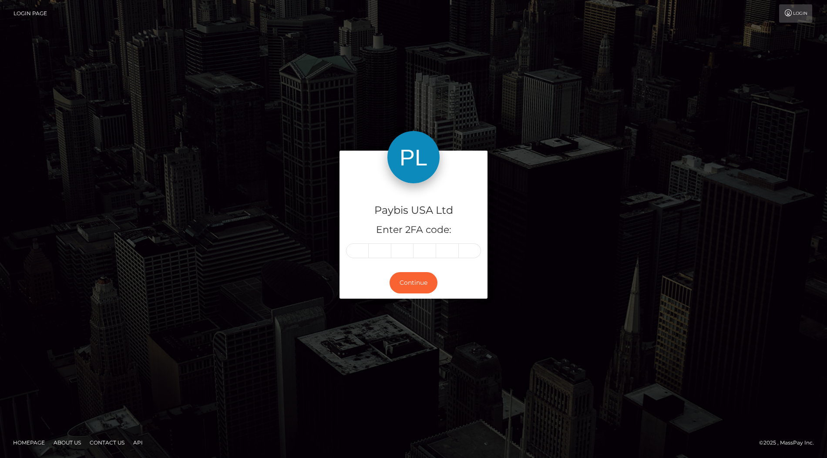 The height and width of the screenshot is (458, 827). What do you see at coordinates (413, 230) in the screenshot?
I see `h5: Enter 2FA code:` at bounding box center [413, 230].